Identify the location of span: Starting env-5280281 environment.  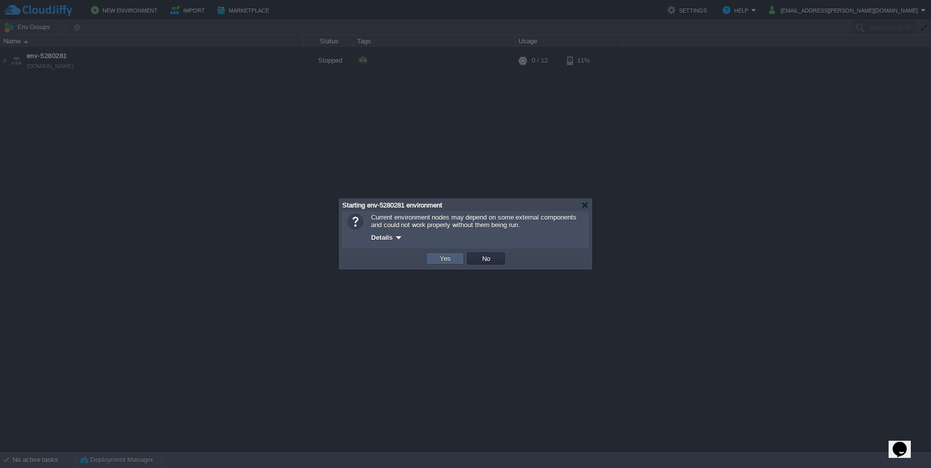
(392, 205).